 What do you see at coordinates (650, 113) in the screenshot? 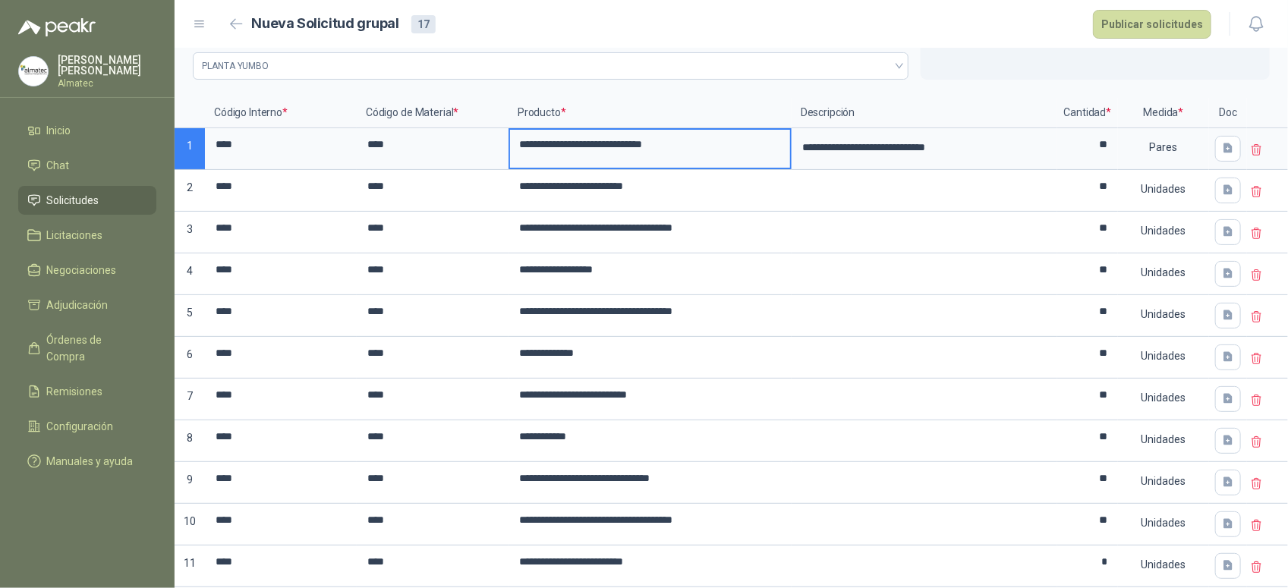
I see `p: Producto` at bounding box center [650, 113].